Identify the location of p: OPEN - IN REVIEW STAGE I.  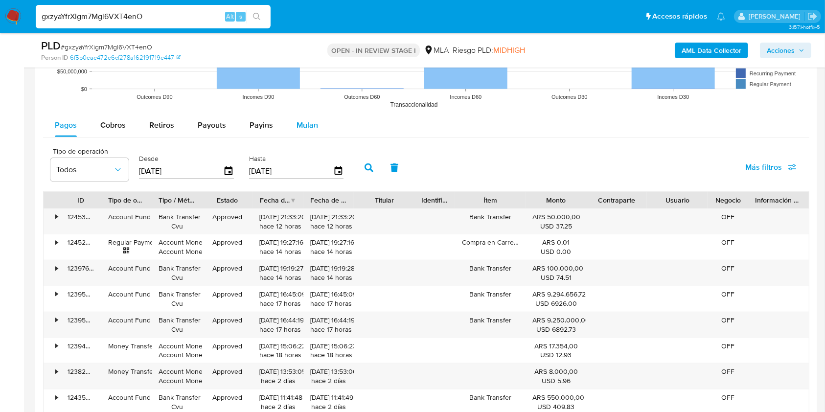
(373, 50).